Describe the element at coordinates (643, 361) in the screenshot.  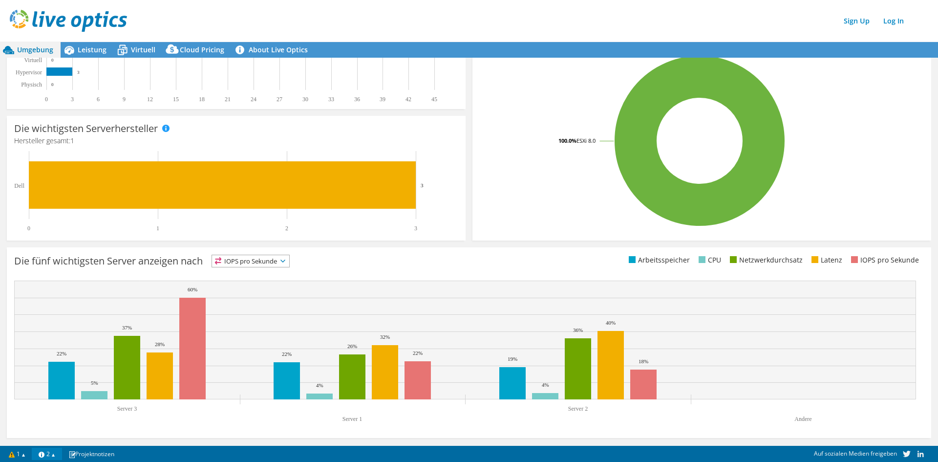
I see `text: 18%` at that location.